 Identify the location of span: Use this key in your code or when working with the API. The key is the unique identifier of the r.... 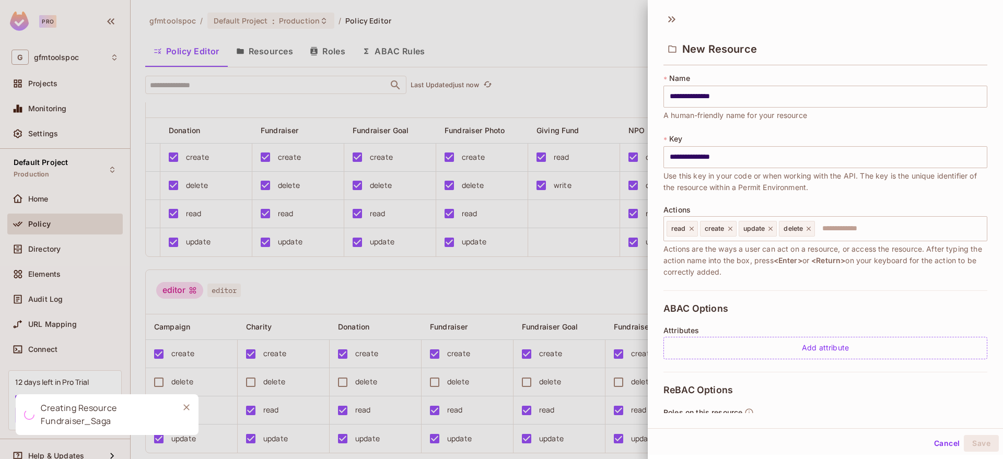
(826, 182).